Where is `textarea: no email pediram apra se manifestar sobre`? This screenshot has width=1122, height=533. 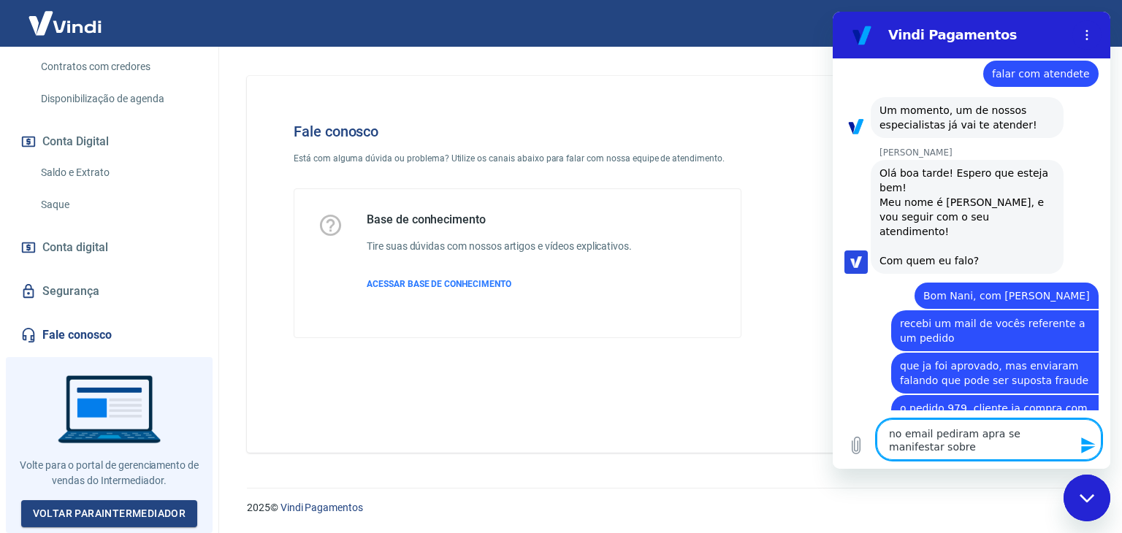 textarea: no email pediram apra se manifestar sobre is located at coordinates (156, 428).